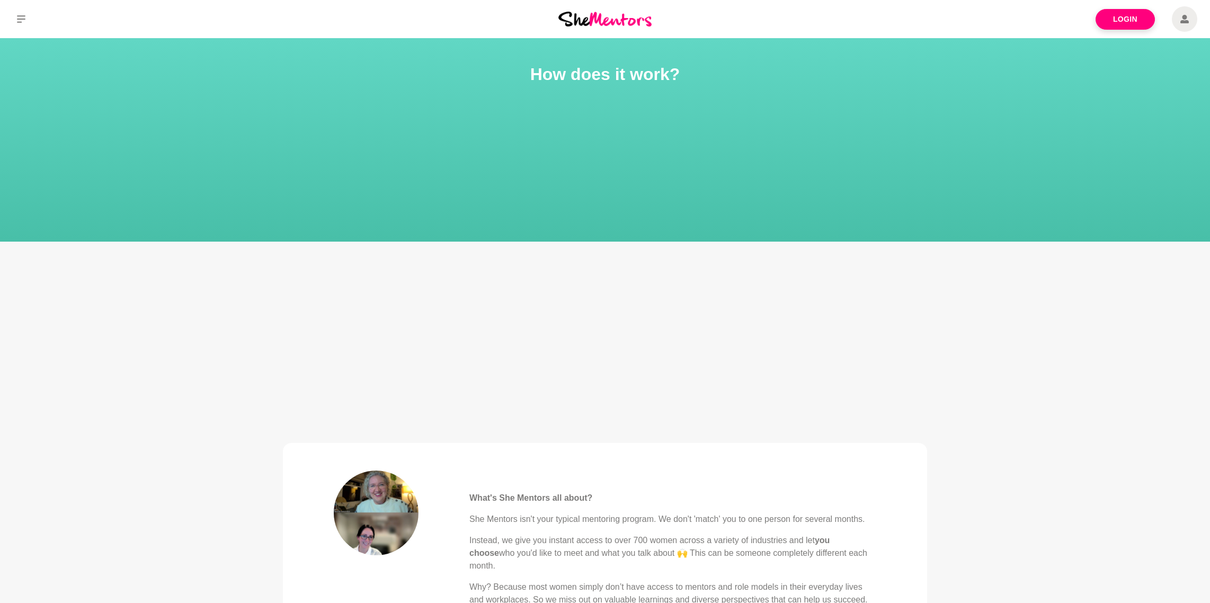 The height and width of the screenshot is (603, 1210). What do you see at coordinates (605, 74) in the screenshot?
I see `h1: How does it work?` at bounding box center [605, 74].